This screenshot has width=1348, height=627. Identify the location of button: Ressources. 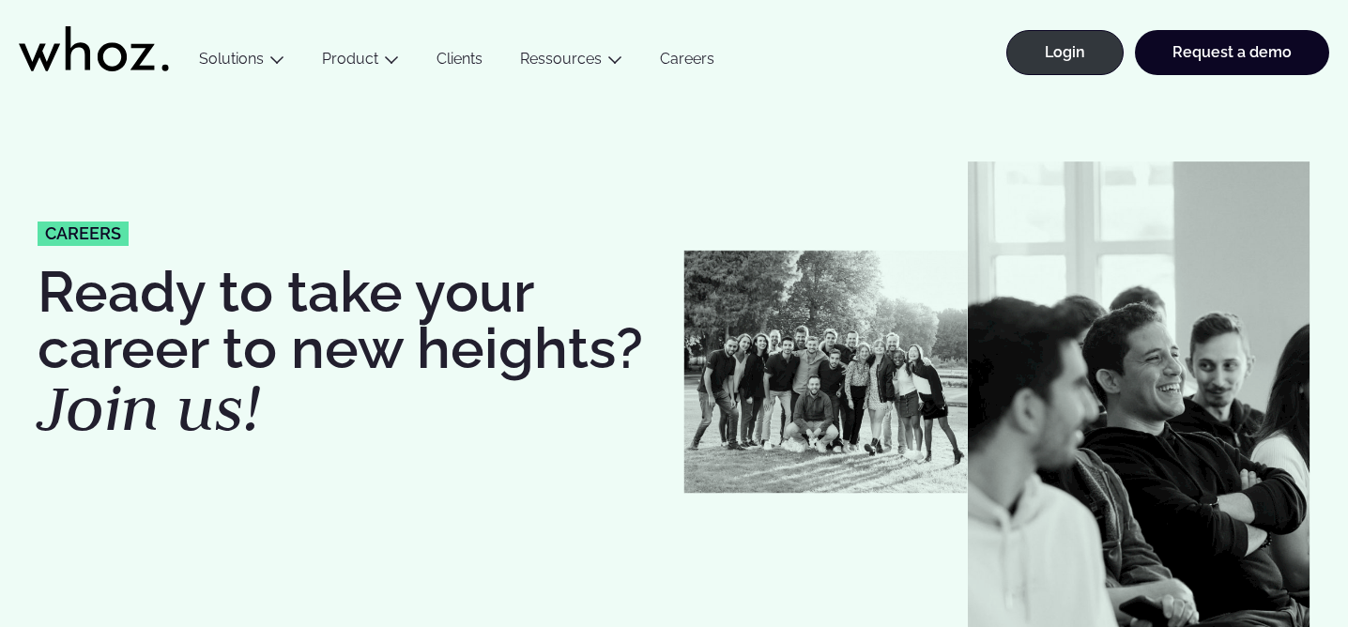
(571, 62).